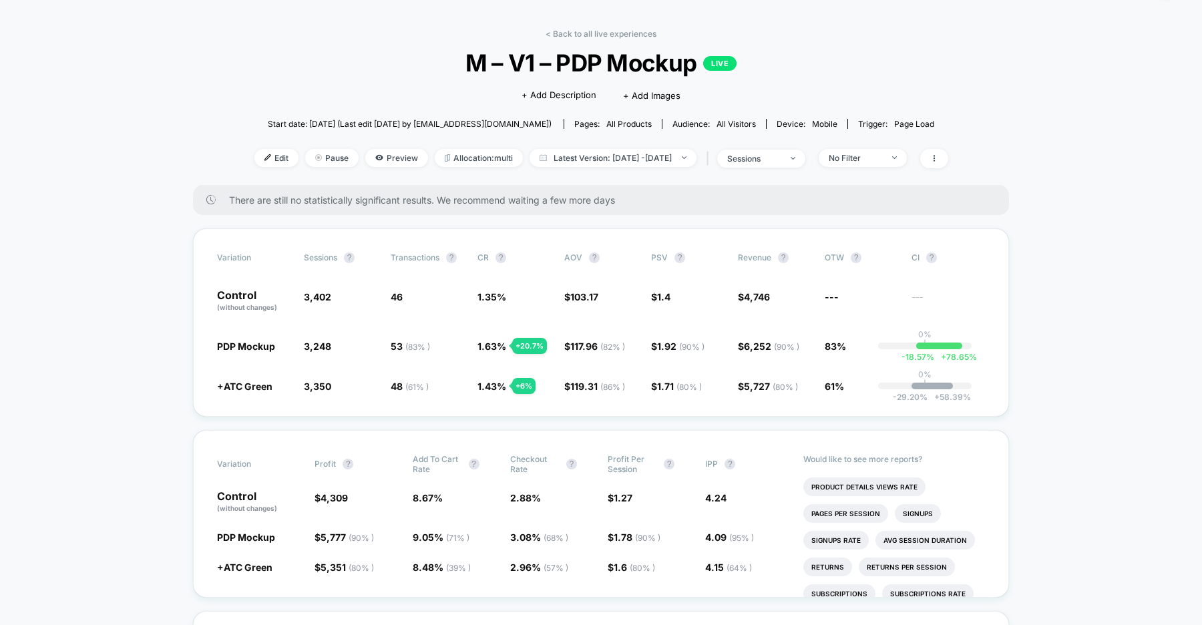  Describe the element at coordinates (246, 346) in the screenshot. I see `span: PDP Mockup` at that location.